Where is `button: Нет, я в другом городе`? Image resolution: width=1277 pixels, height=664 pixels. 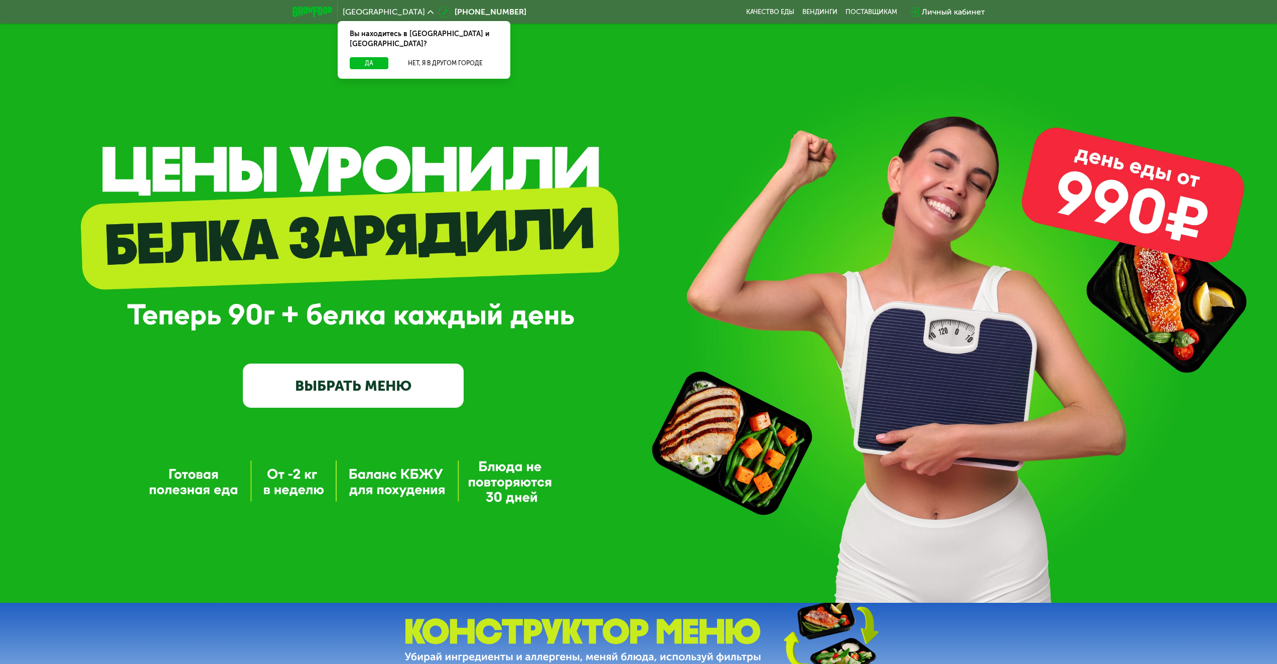 button: Нет, я в другом городе is located at coordinates (445, 63).